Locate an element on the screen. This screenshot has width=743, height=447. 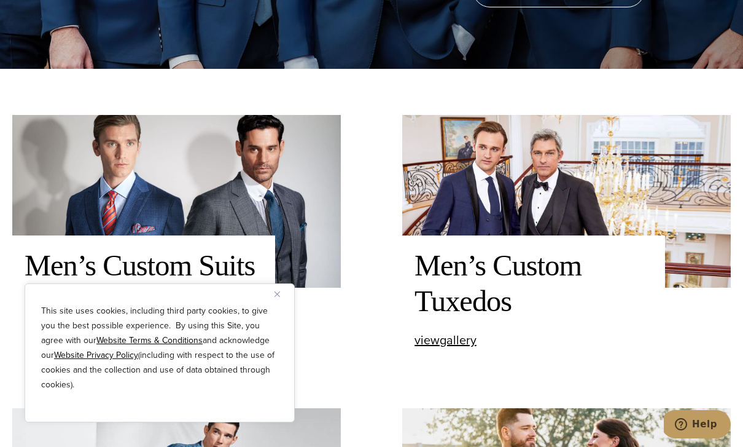
a: Website Privacy Policy is located at coordinates (96, 355).